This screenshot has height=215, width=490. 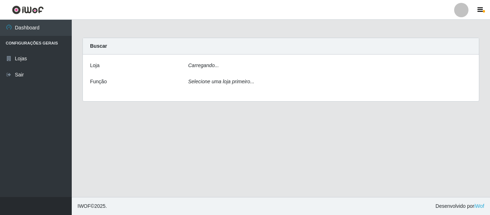 What do you see at coordinates (98, 46) in the screenshot?
I see `strong: Buscar` at bounding box center [98, 46].